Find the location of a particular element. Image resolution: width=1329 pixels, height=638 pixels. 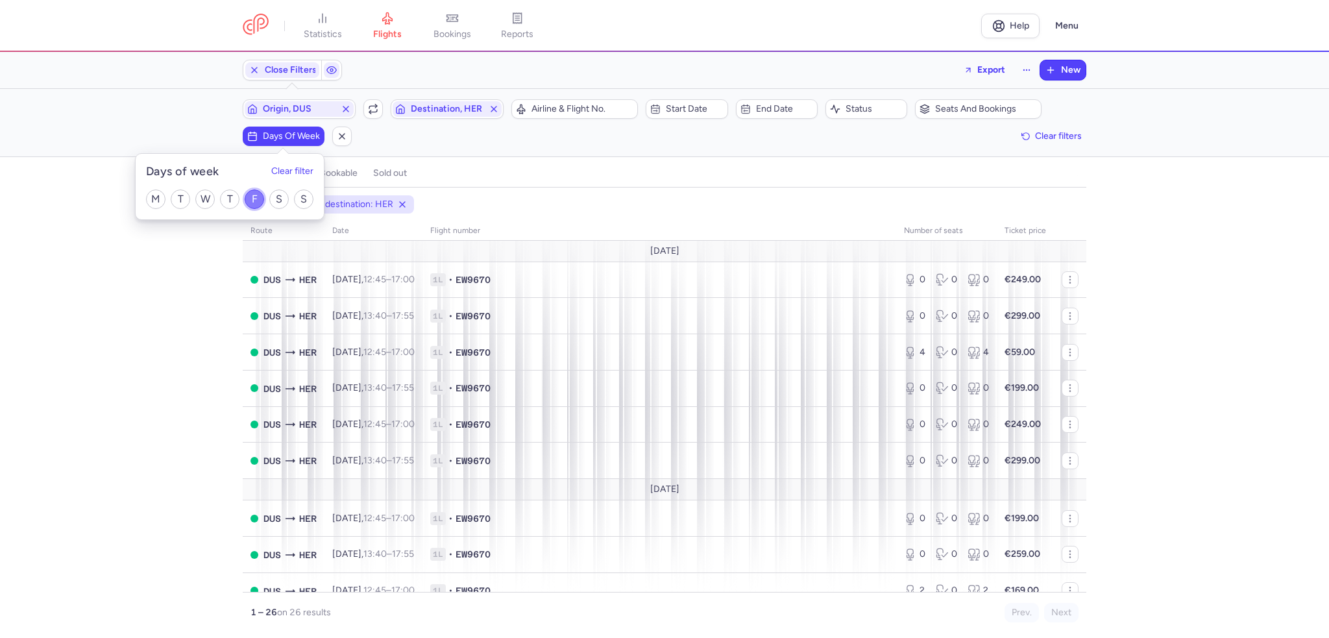

h4: sold out is located at coordinates (390, 173).